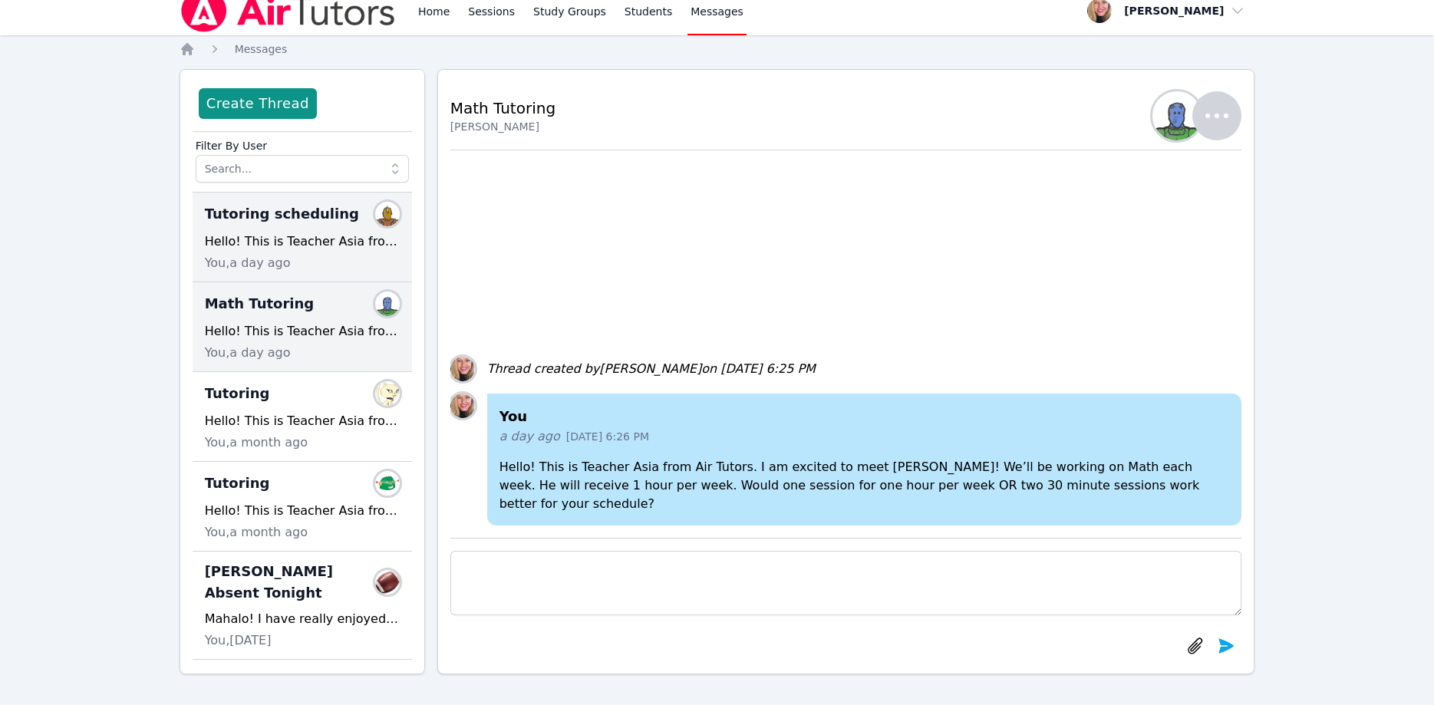  What do you see at coordinates (258, 104) in the screenshot?
I see `button: Create Thread` at bounding box center [258, 104].